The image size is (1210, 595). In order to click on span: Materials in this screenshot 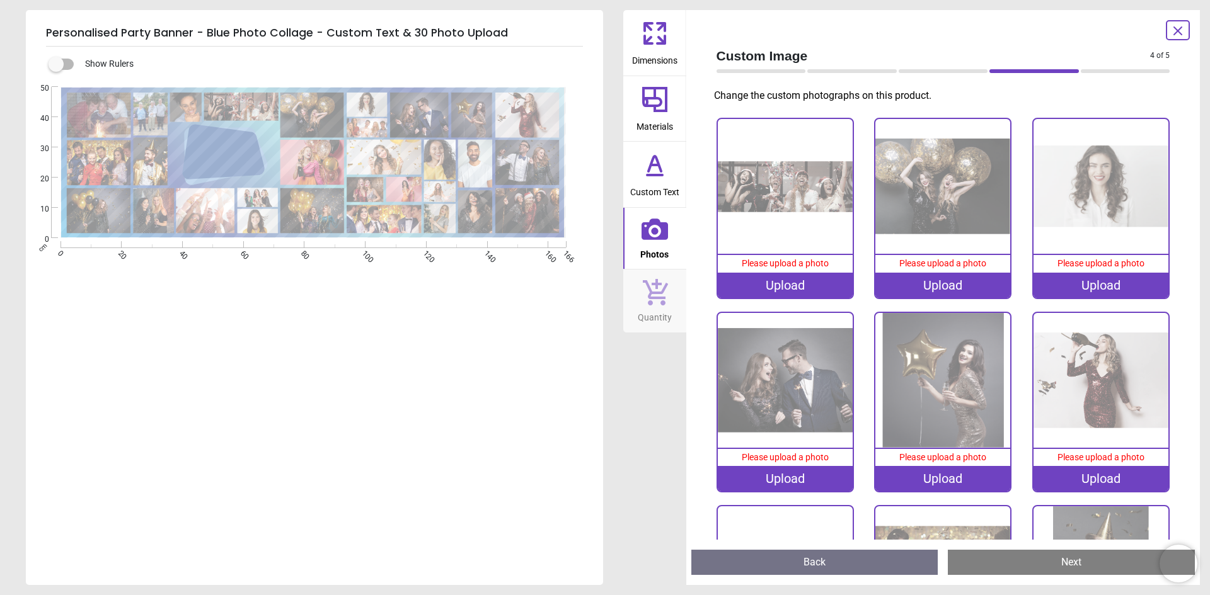, I will do `click(655, 124)`.